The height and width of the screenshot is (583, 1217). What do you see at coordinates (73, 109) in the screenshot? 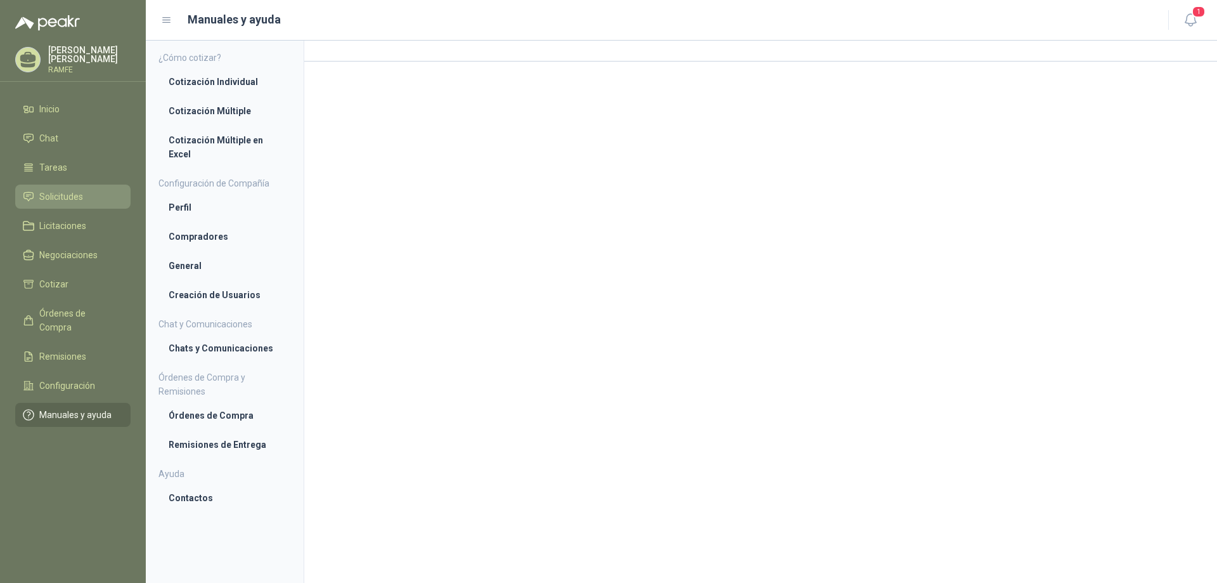
I see `a: Inicio` at bounding box center [73, 109].